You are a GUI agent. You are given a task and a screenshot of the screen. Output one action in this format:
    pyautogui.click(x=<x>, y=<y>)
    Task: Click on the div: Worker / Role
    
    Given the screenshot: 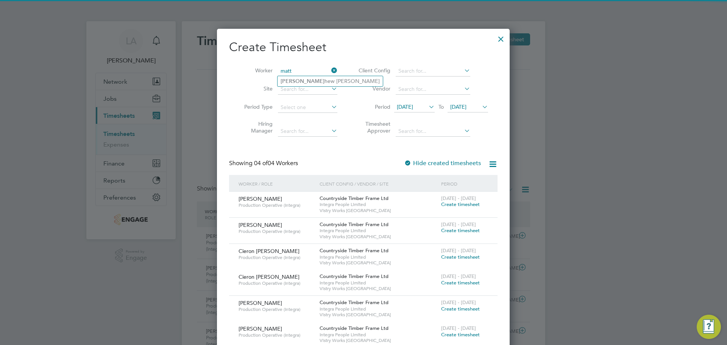 What is the action you would take?
    pyautogui.click(x=277, y=184)
    